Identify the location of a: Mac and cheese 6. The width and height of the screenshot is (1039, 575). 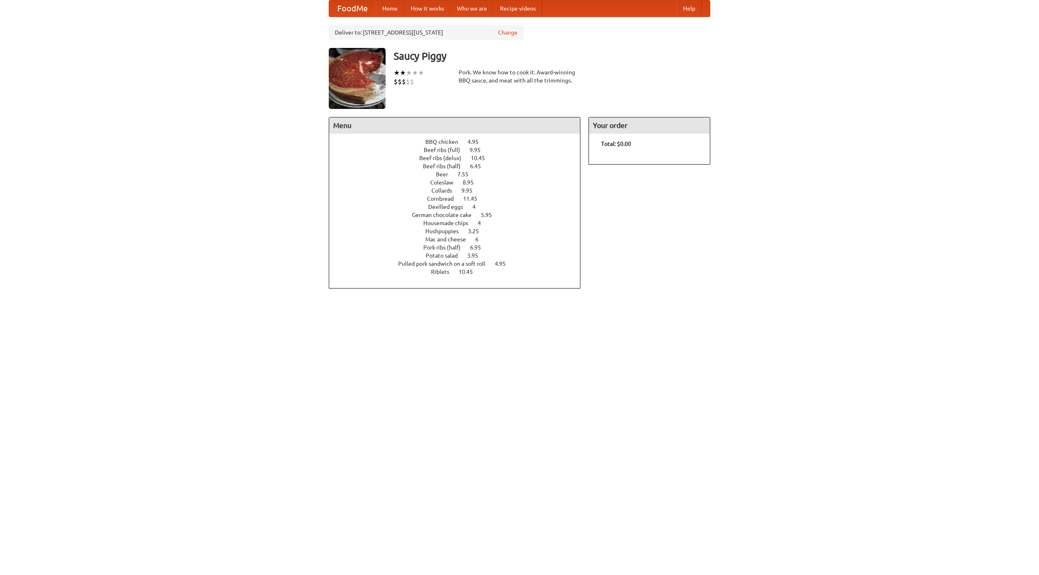
(460, 239).